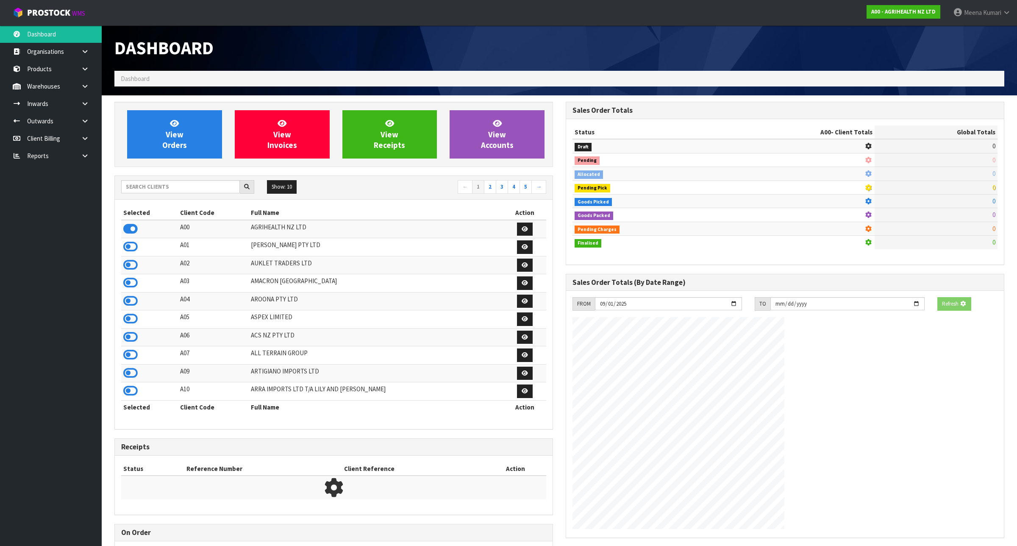 The image size is (1017, 546). I want to click on small: WMS, so click(78, 13).